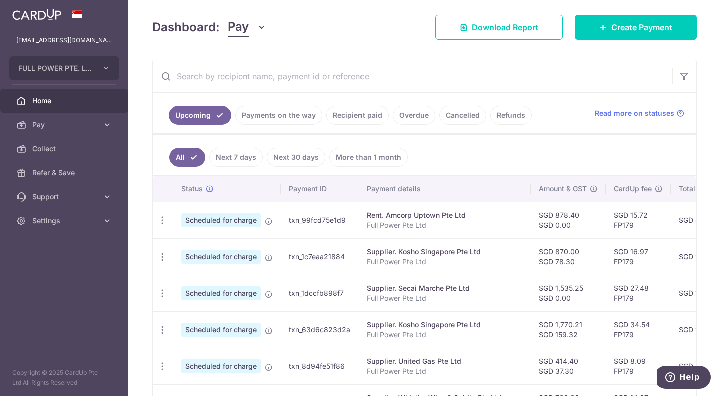 This screenshot has height=396, width=721. What do you see at coordinates (639, 293) in the screenshot?
I see `td: SGD 27.48 FP179` at bounding box center [639, 293].